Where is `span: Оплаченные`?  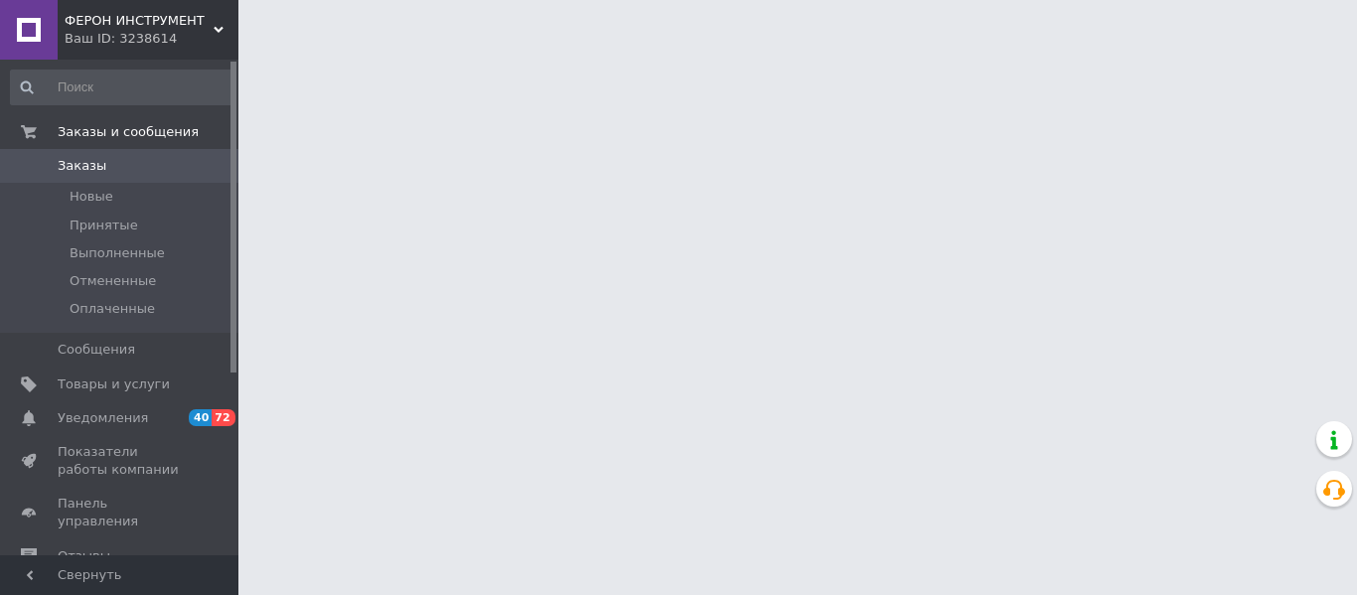 span: Оплаченные is located at coordinates (112, 309).